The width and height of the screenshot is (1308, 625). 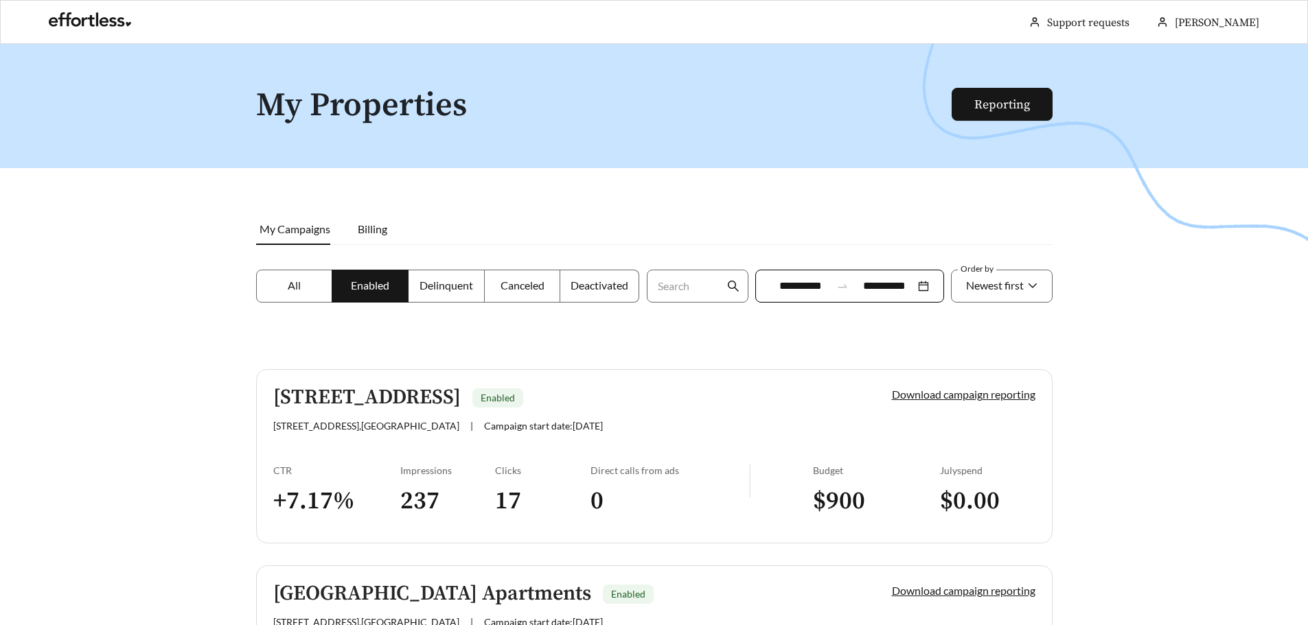 What do you see at coordinates (295, 229) in the screenshot?
I see `span: My Campaigns` at bounding box center [295, 229].